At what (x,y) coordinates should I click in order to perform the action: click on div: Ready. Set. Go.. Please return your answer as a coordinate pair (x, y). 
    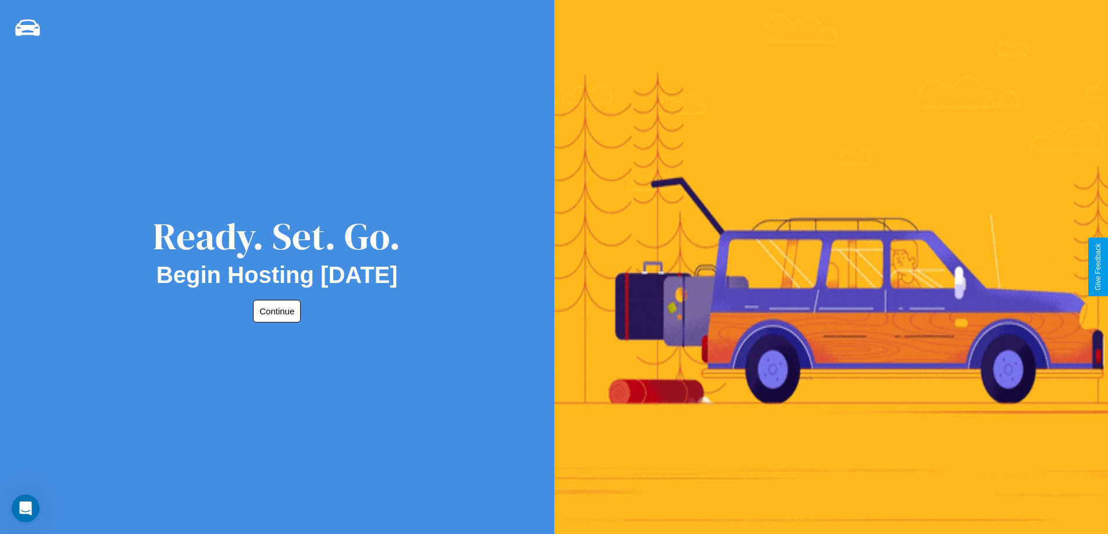
    Looking at the image, I should click on (277, 236).